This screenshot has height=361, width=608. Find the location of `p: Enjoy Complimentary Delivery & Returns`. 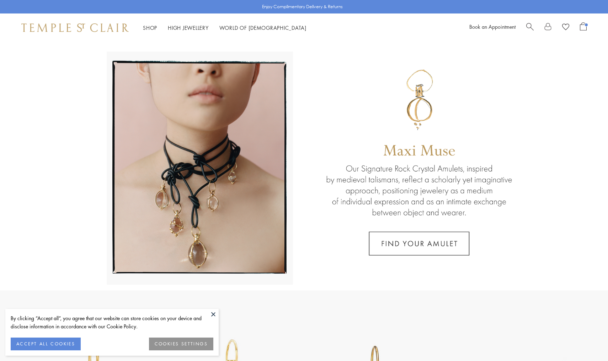

p: Enjoy Complimentary Delivery & Returns is located at coordinates (302, 7).